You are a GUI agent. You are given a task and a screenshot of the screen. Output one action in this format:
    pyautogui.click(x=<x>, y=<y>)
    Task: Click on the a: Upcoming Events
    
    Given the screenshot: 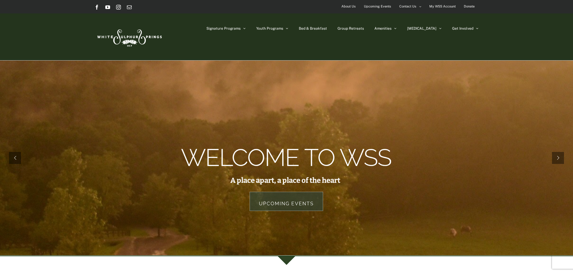 What is the action you would take?
    pyautogui.click(x=286, y=202)
    